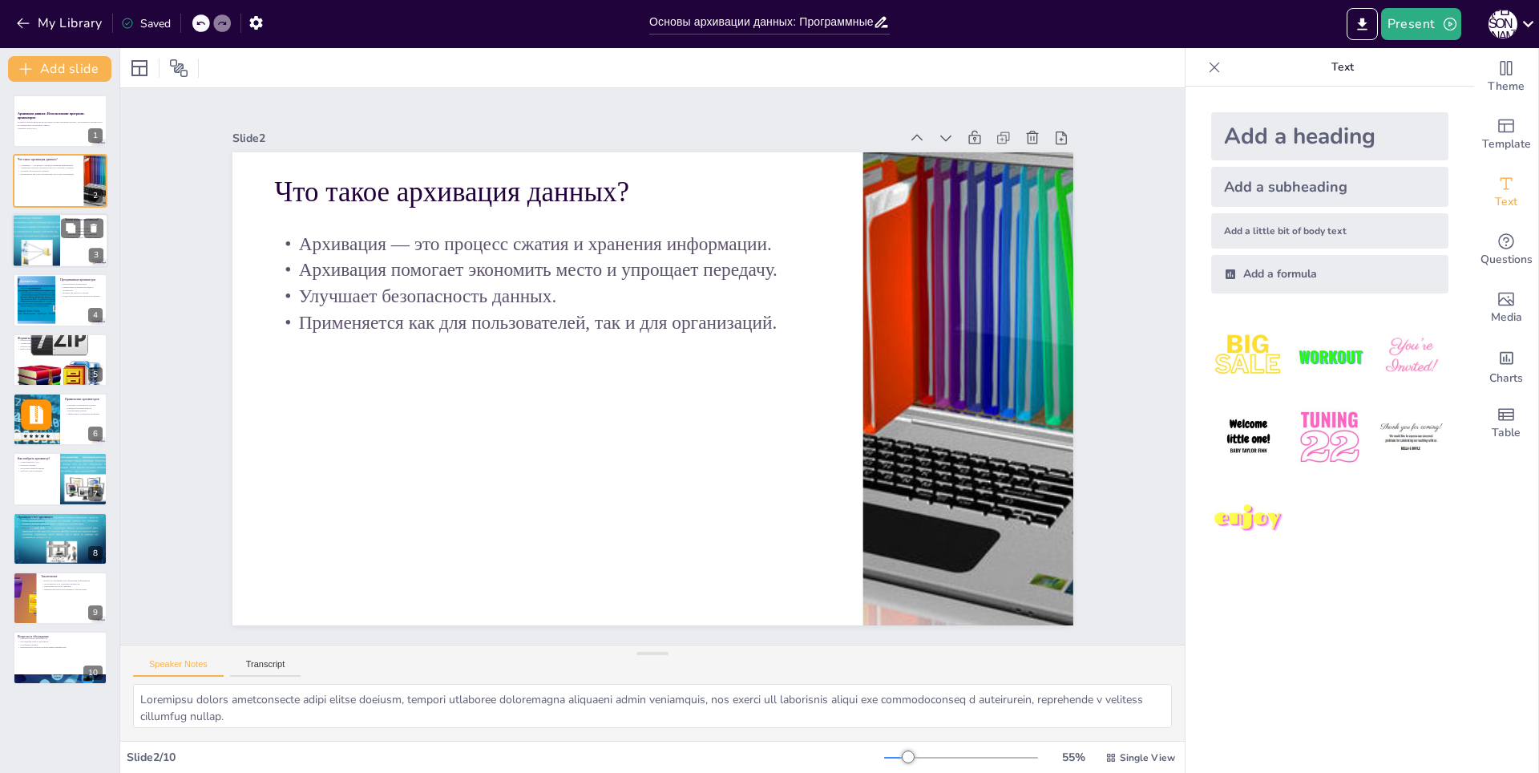 The height and width of the screenshot is (773, 1539). I want to click on div: Change the overall theme, so click(1506, 77).